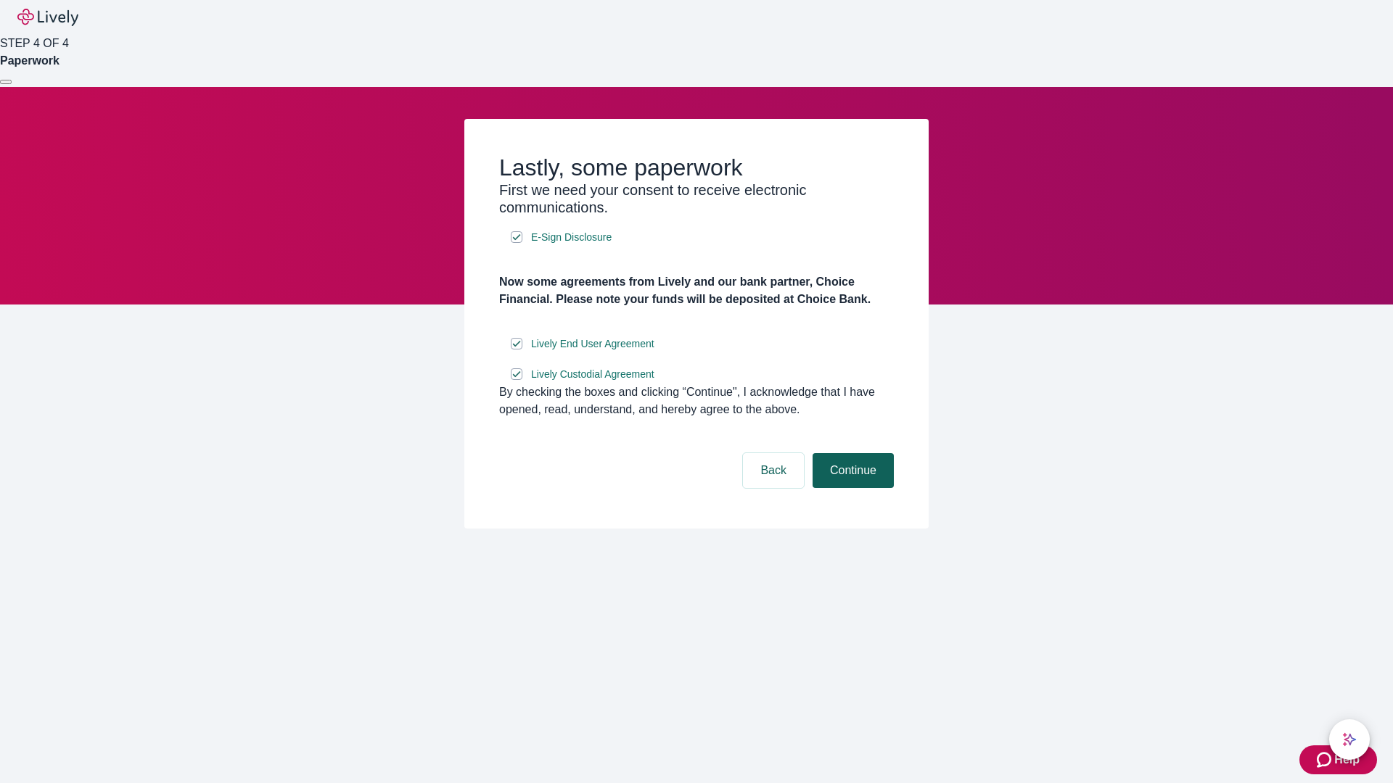 Image resolution: width=1393 pixels, height=783 pixels. Describe the element at coordinates (773, 471) in the screenshot. I see `button: Back` at that location.